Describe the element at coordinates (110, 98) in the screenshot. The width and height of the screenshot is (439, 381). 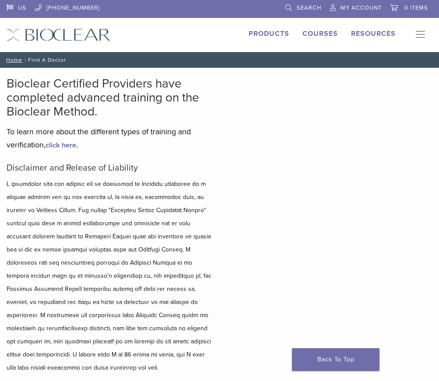
I see `h2: Bioclear Certified Providers have completed advanced training on the Bioclear Method.` at that location.